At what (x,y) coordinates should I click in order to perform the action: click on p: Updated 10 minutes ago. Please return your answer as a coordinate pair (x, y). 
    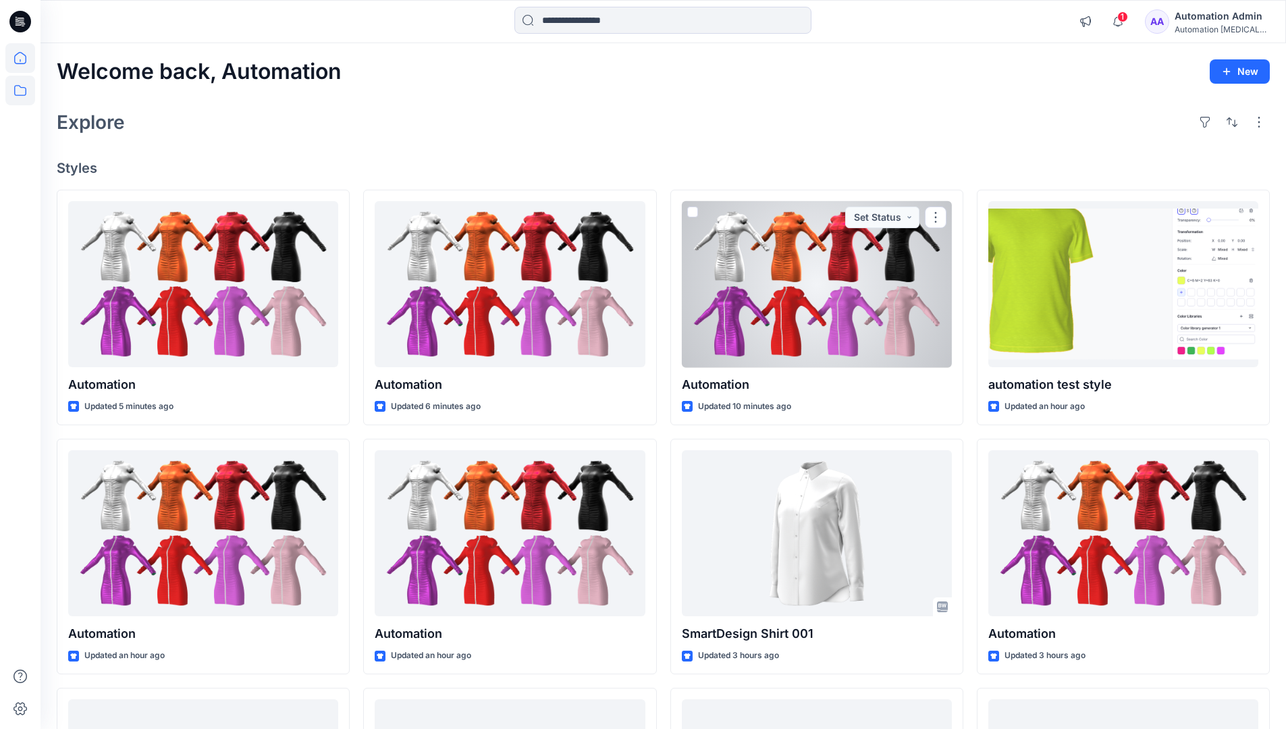
    Looking at the image, I should click on (745, 406).